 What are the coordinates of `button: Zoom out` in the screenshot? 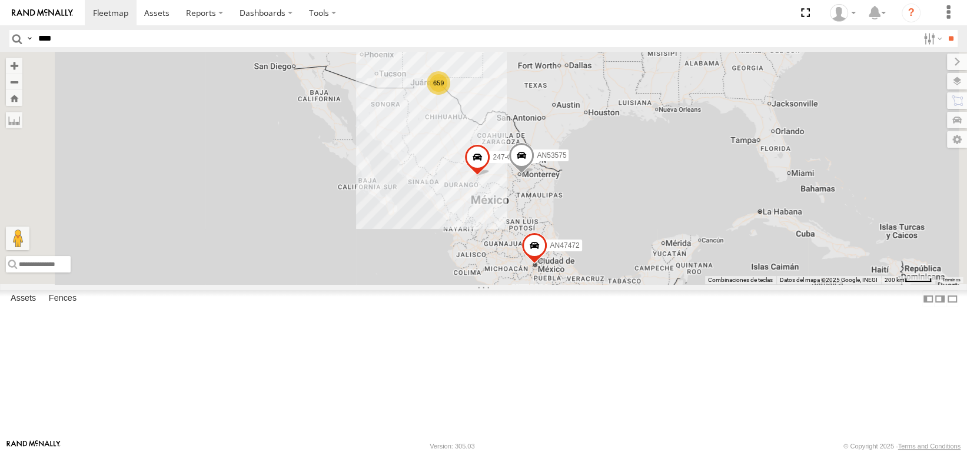 It's located at (14, 82).